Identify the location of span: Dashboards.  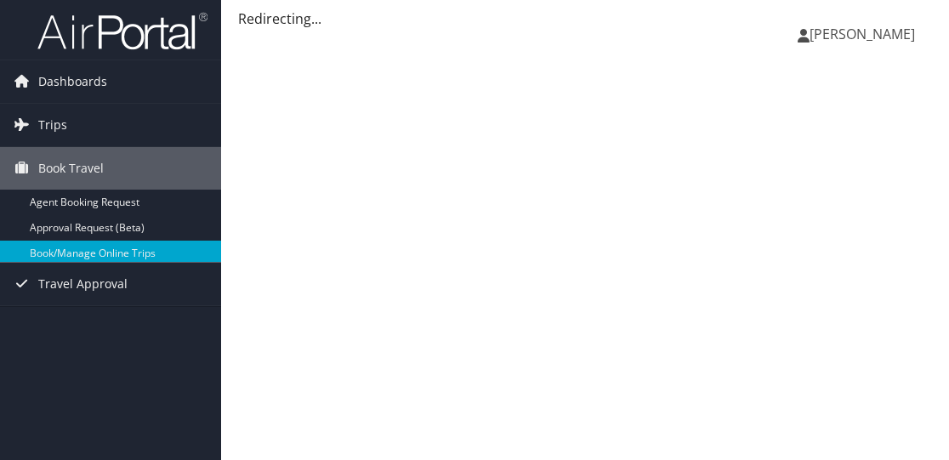
(72, 82).